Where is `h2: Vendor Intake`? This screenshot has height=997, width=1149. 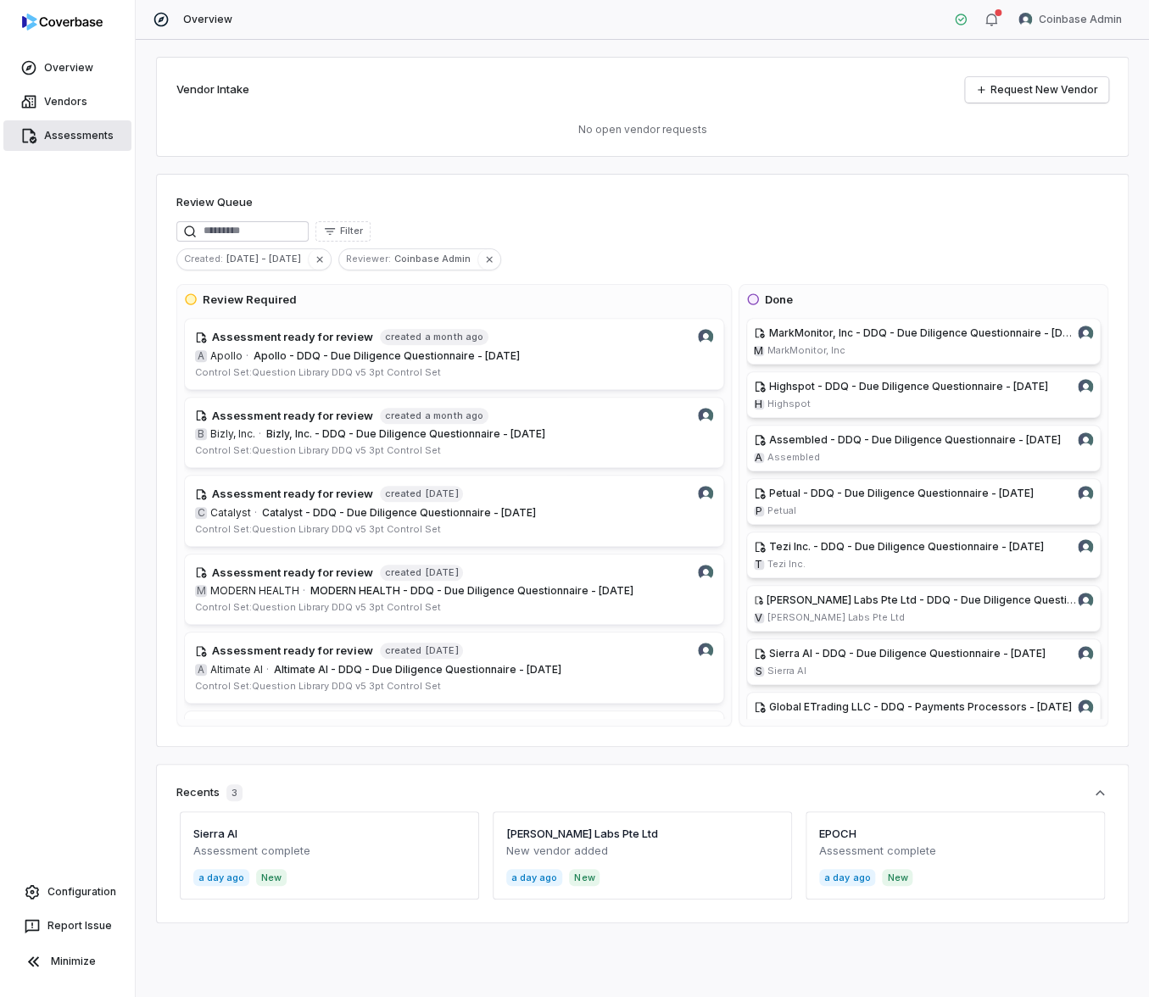
h2: Vendor Intake is located at coordinates (213, 90).